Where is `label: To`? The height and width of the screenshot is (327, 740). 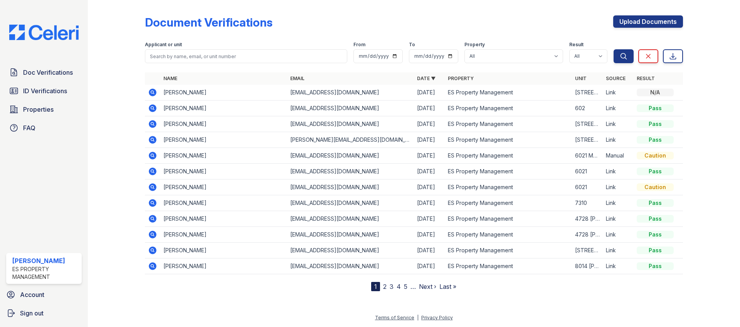 label: To is located at coordinates (412, 45).